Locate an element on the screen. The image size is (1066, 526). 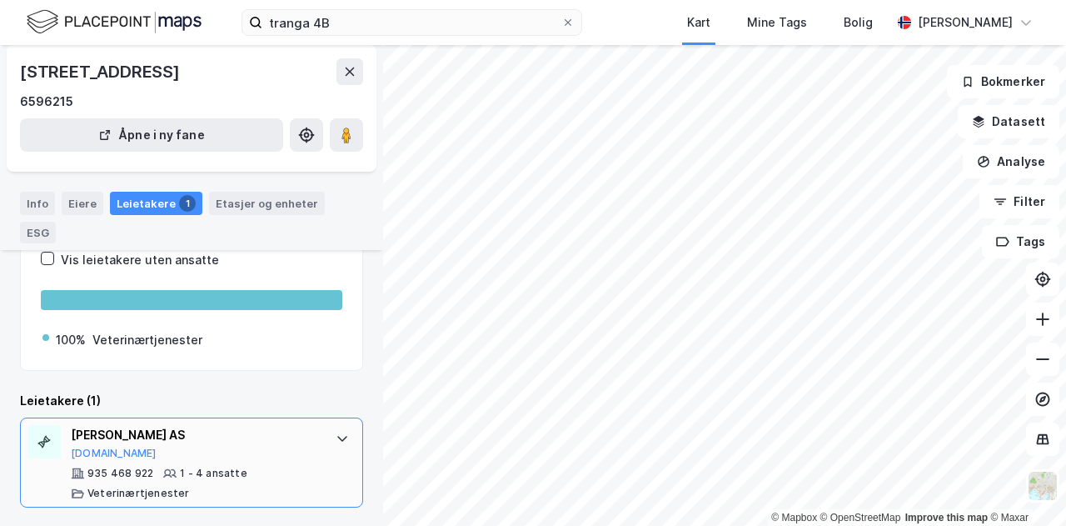
button: Åpne i ny fane is located at coordinates (152, 135).